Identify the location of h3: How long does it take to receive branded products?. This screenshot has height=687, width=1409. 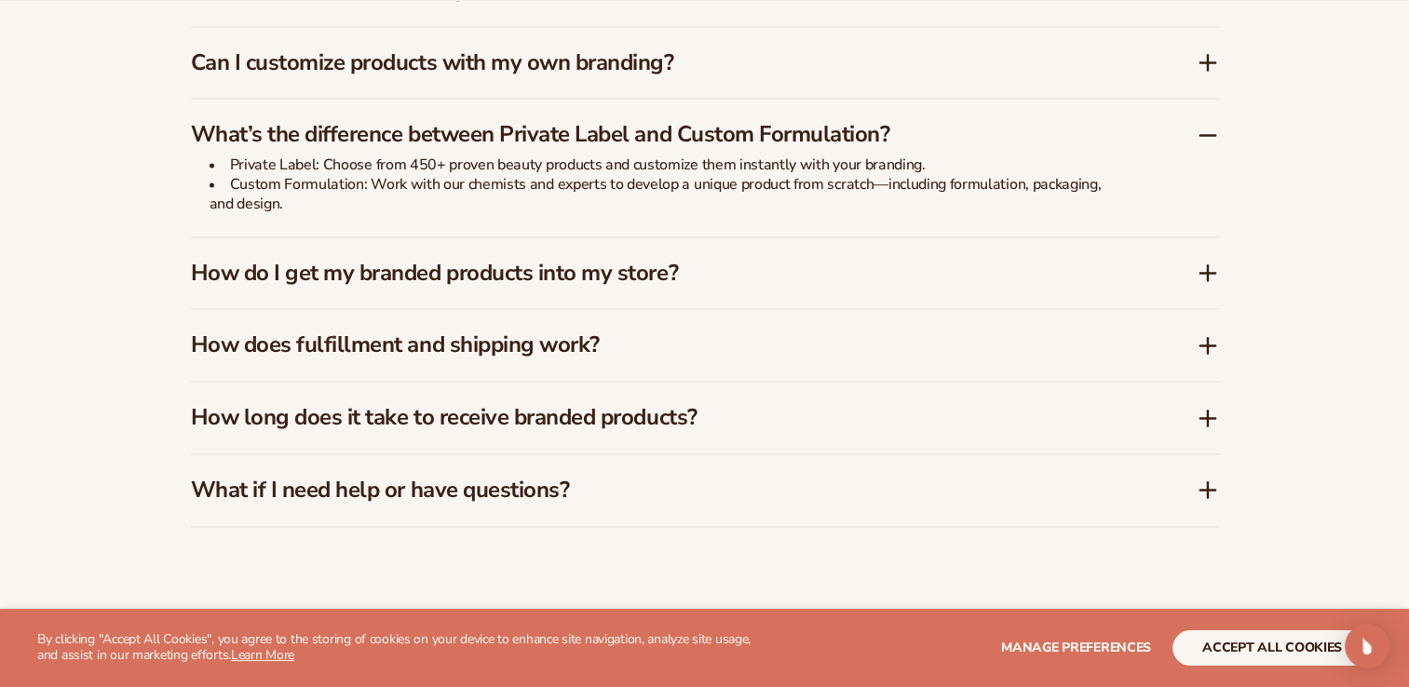
(666, 417).